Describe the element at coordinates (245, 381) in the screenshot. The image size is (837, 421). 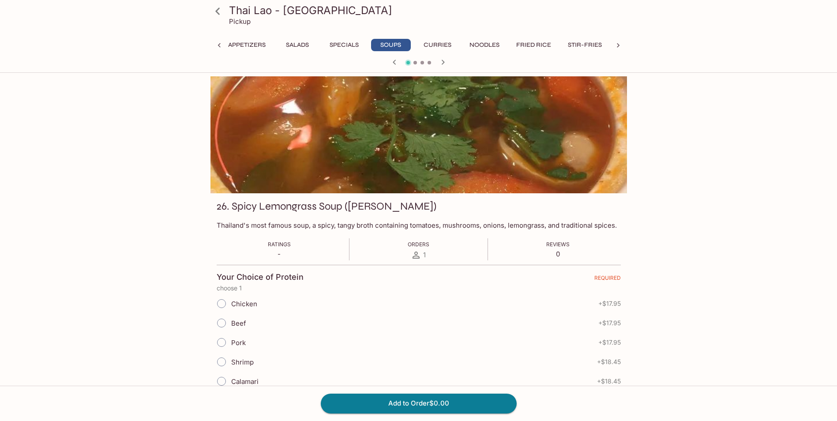
I see `span: Calamari` at that location.